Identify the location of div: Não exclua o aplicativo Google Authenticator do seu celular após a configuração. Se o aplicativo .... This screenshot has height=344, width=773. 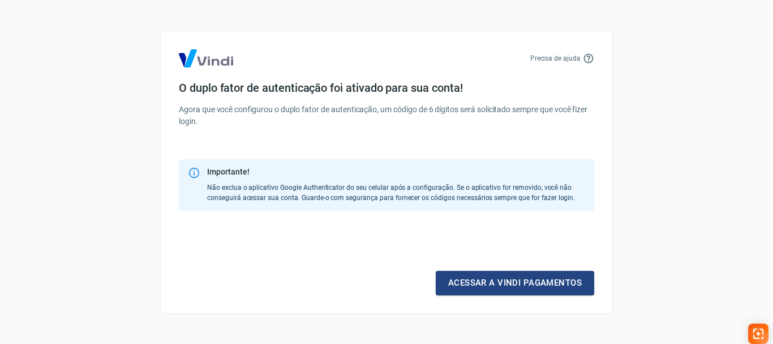
(396, 185).